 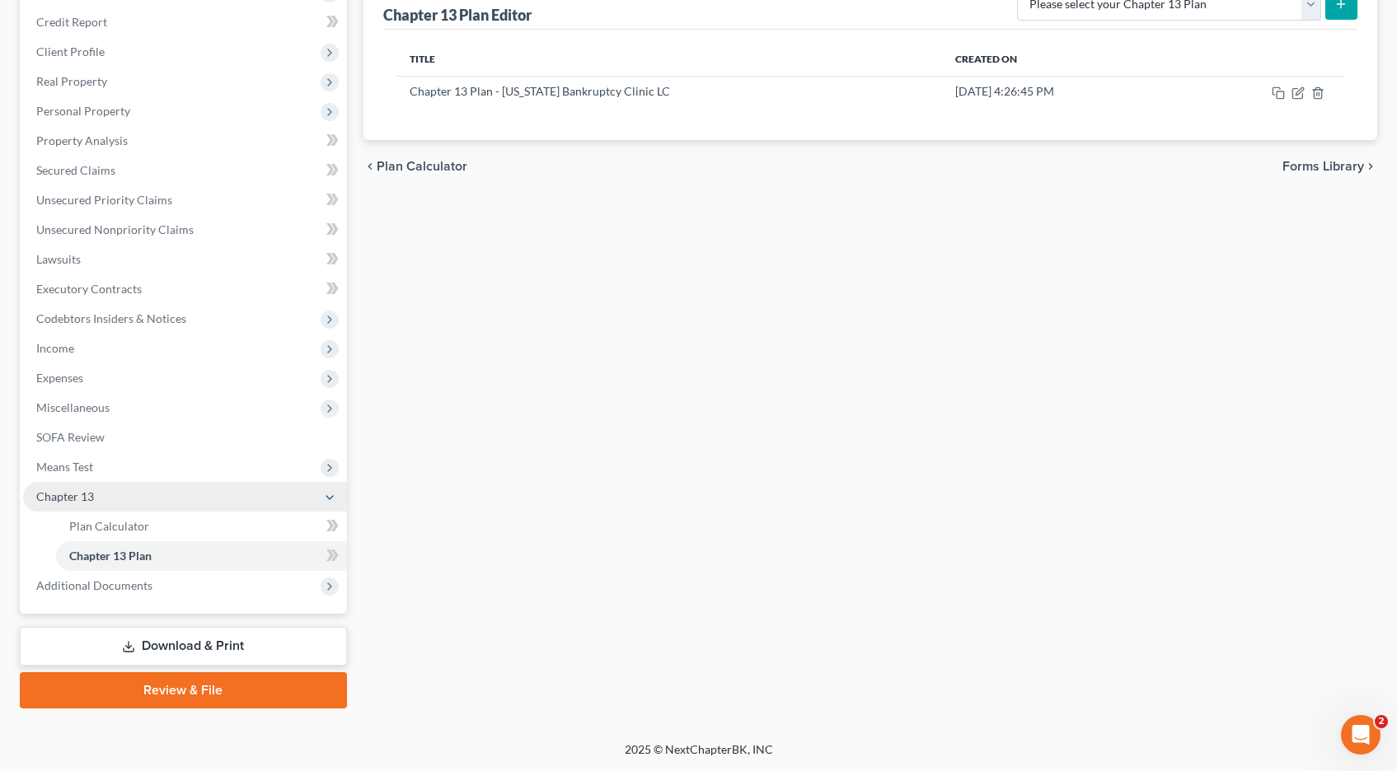 I want to click on a: Secured Claims, so click(x=185, y=171).